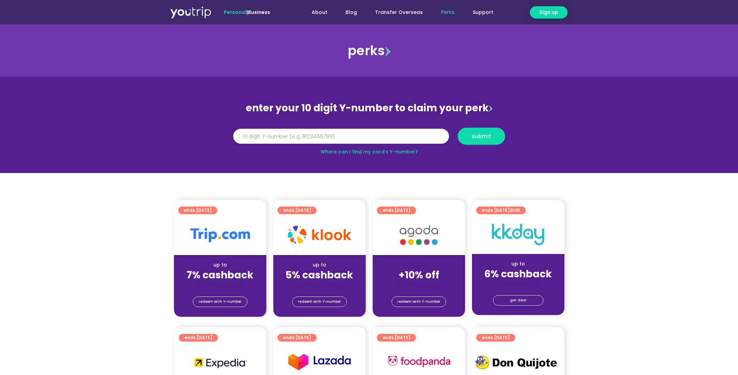  I want to click on span: 2025, so click(515, 210).